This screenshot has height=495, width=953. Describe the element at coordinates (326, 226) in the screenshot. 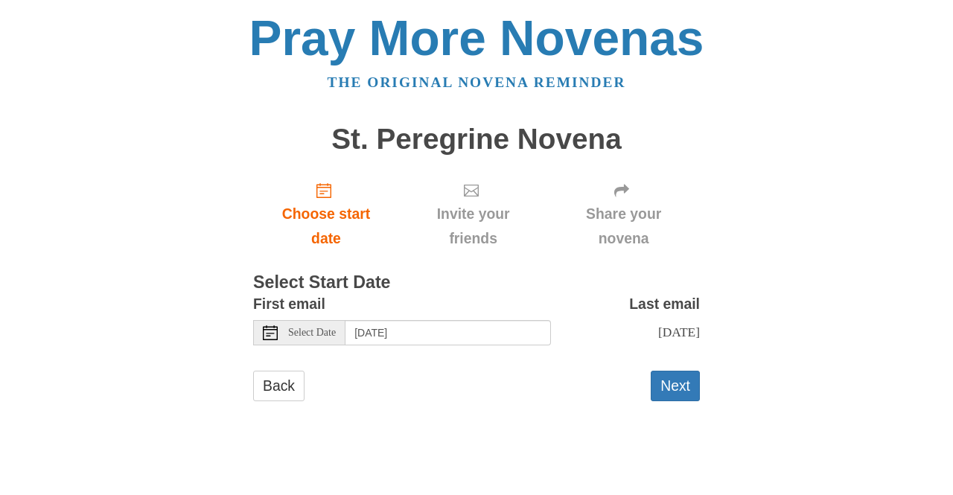

I see `span: Choose start date` at that location.